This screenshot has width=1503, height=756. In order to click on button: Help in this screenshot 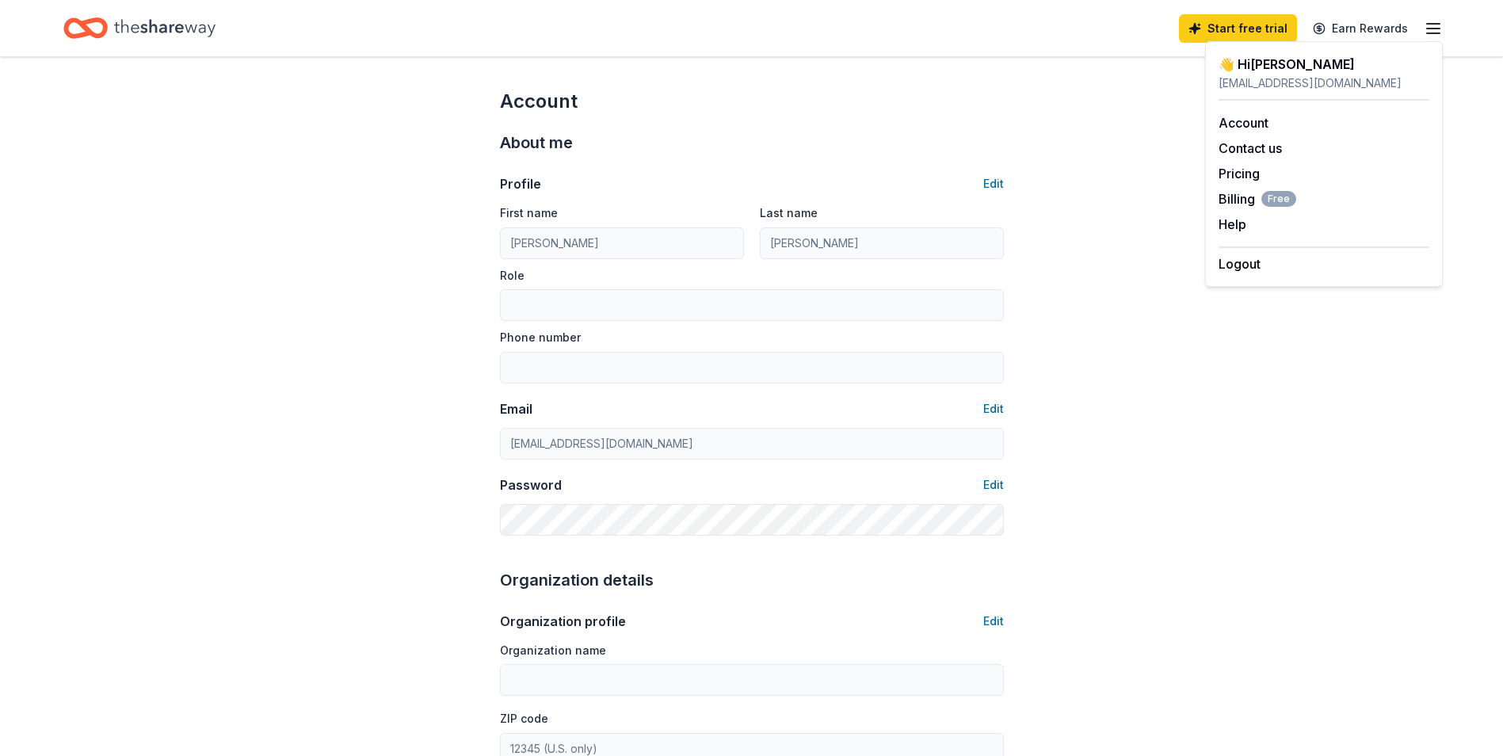, I will do `click(1232, 224)`.